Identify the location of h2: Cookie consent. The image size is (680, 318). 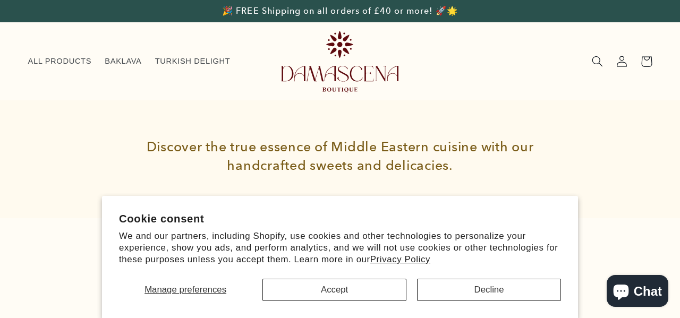
(340, 219).